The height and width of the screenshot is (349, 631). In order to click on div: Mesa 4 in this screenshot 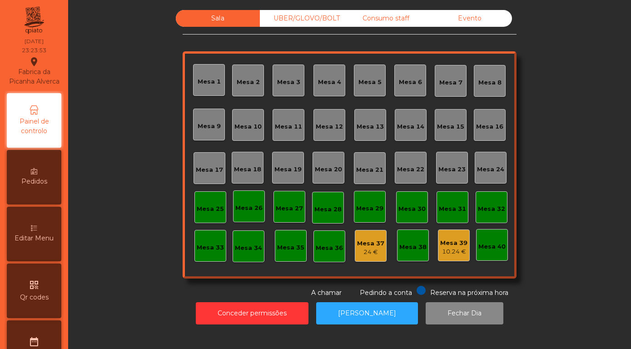, I will do `click(329, 82)`.